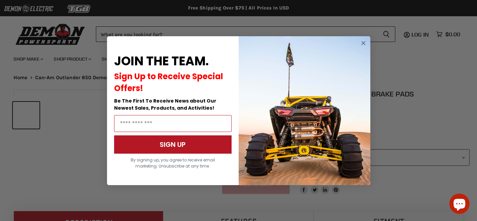 This screenshot has height=221, width=477. Describe the element at coordinates (173, 144) in the screenshot. I see `button: SIGN UP` at that location.